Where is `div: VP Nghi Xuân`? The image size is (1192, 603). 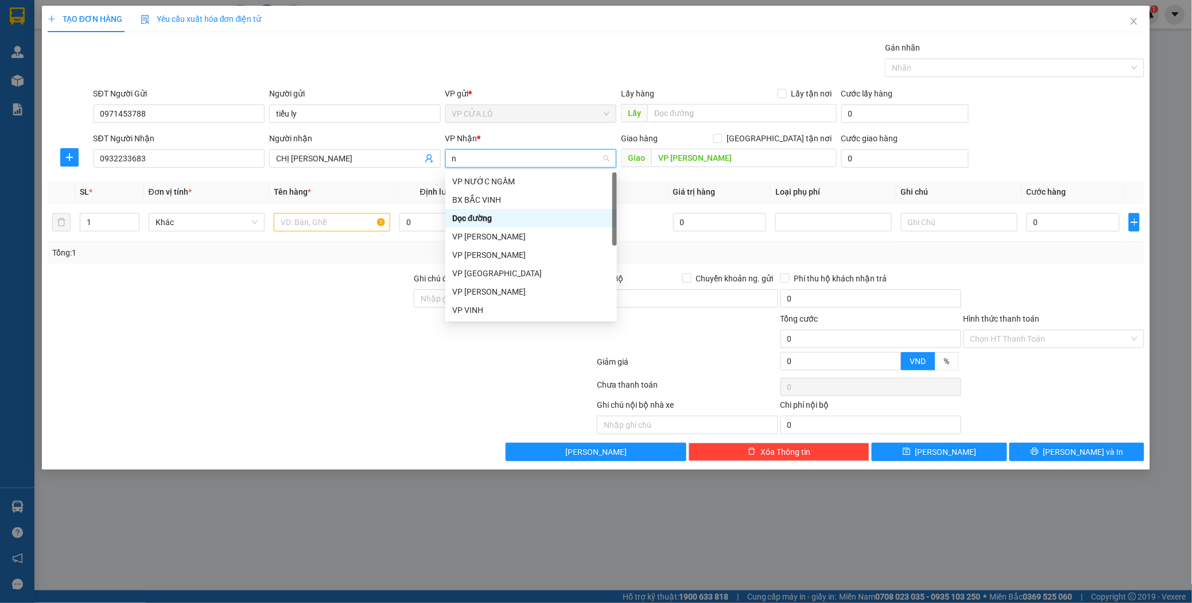
div: VP Nghi Xuân is located at coordinates (531, 236).